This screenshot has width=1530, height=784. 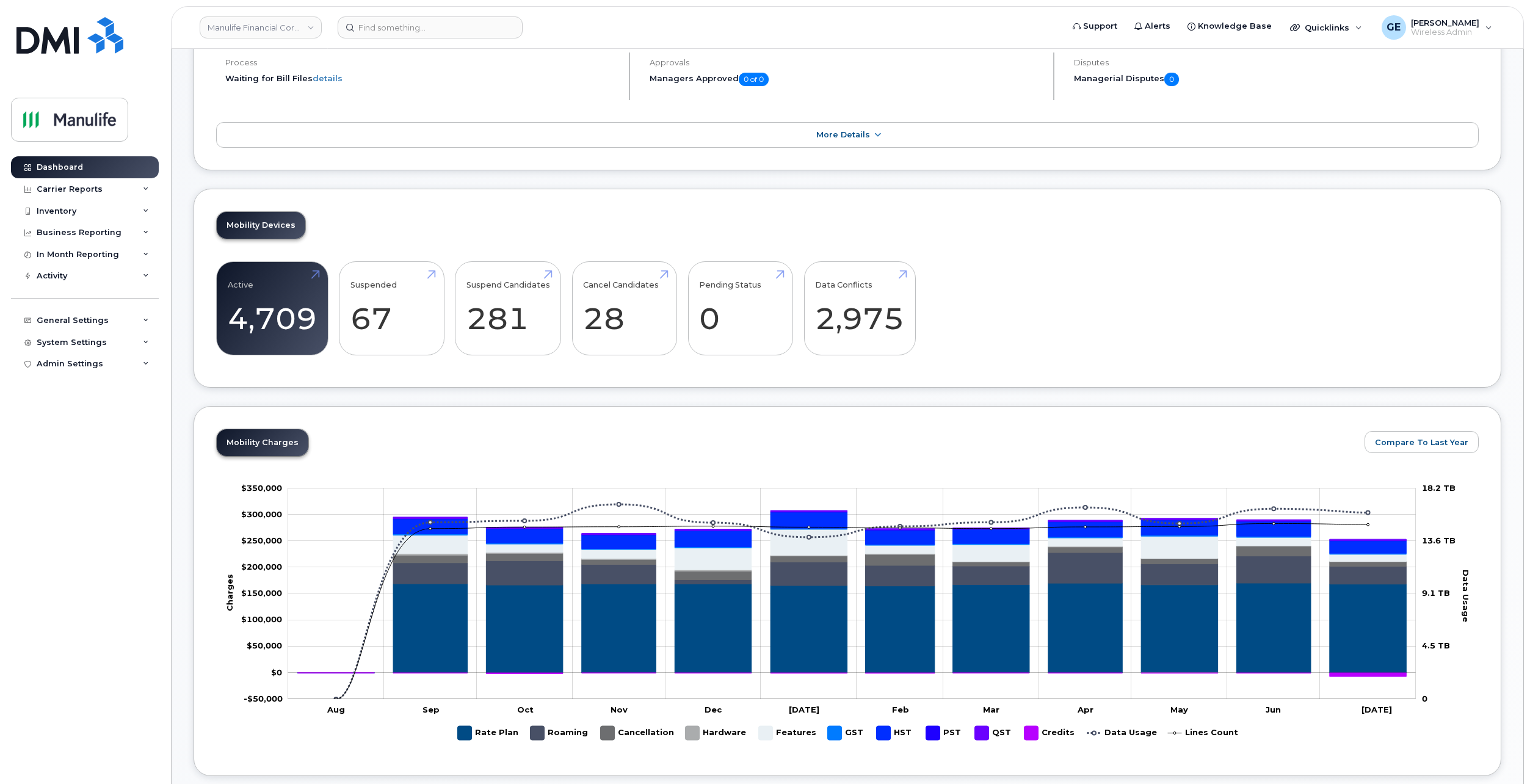 What do you see at coordinates (260, 27) in the screenshot?
I see `a: Manulife Financial Corporation` at bounding box center [260, 27].